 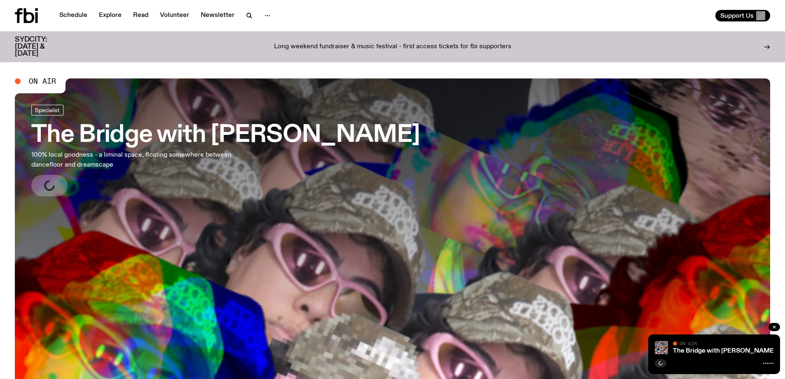 I want to click on p: 100% local goodness - a liminal space, floating somewhere between dancefloor and dreamscape, so click(x=137, y=160).